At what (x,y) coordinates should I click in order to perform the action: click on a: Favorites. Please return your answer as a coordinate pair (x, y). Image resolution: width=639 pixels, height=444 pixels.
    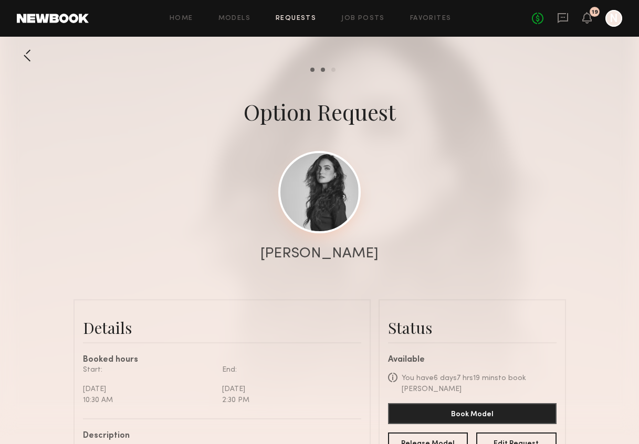
    Looking at the image, I should click on (430, 18).